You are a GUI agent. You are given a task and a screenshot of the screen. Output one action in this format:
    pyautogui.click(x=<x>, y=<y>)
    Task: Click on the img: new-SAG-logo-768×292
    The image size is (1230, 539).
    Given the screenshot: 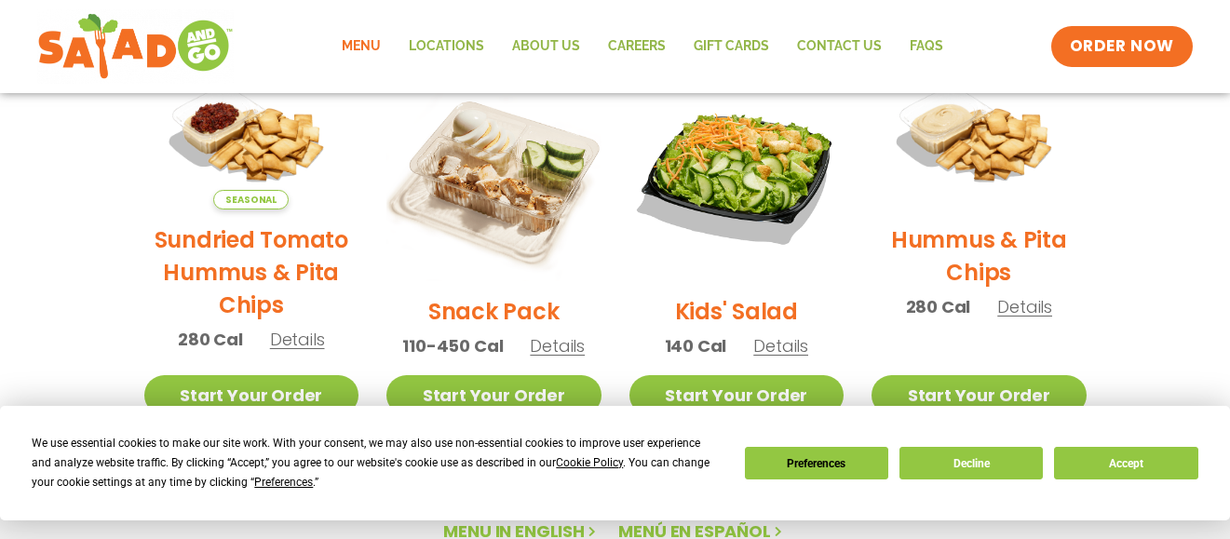 What is the action you would take?
    pyautogui.click(x=135, y=47)
    